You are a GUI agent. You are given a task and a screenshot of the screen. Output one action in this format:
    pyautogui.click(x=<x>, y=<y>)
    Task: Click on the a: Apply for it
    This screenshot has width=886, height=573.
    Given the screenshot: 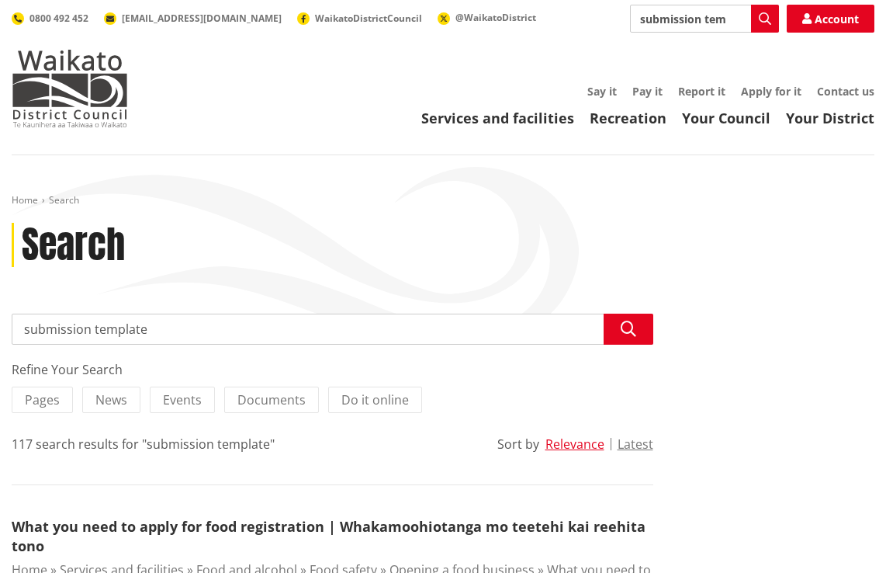 What is the action you would take?
    pyautogui.click(x=771, y=91)
    